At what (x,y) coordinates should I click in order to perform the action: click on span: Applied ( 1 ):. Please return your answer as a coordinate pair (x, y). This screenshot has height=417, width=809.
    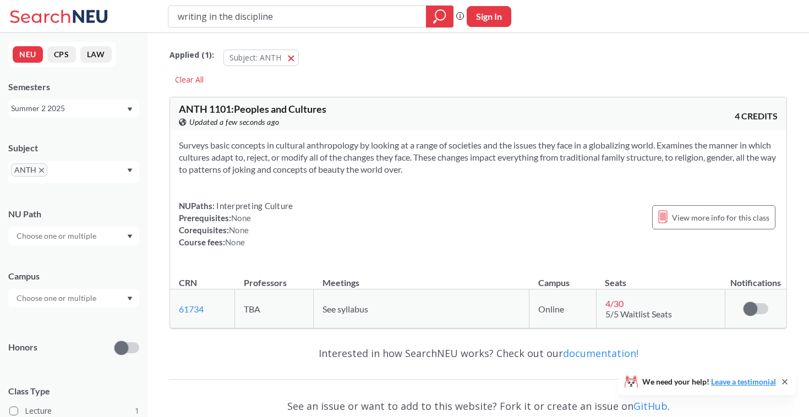
    Looking at the image, I should click on (191, 55).